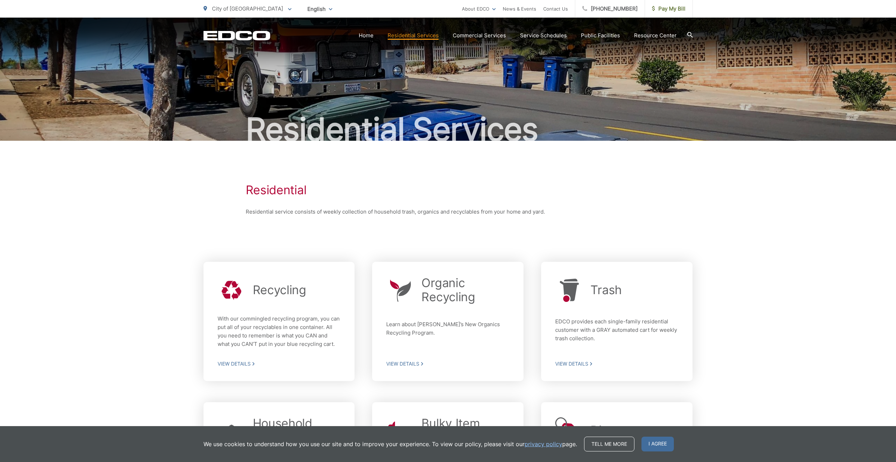 This screenshot has height=462, width=896. What do you see at coordinates (600, 36) in the screenshot?
I see `a: Public Facilities` at bounding box center [600, 36].